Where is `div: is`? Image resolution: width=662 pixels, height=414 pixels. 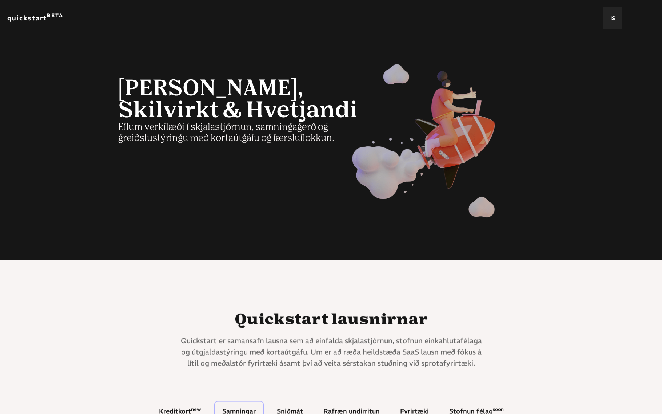
div: is is located at coordinates (613, 18).